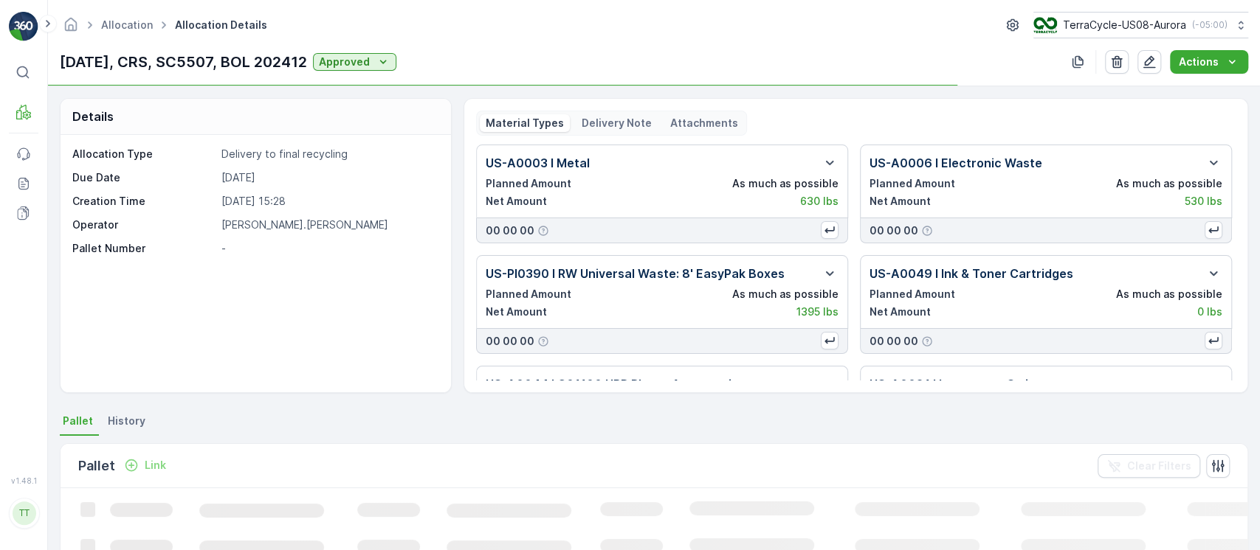 Image resolution: width=1260 pixels, height=550 pixels. I want to click on p: Pallet, so click(97, 466).